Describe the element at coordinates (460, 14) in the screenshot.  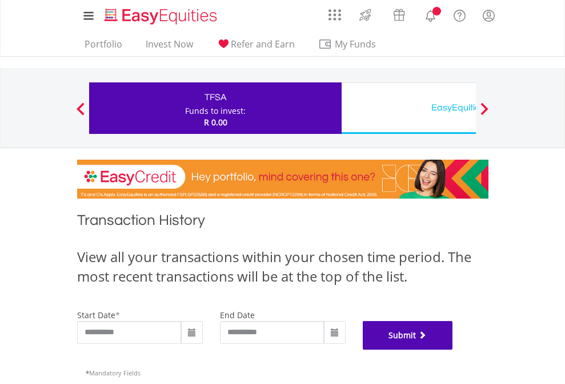
I see `a: FAQ's and Support` at that location.